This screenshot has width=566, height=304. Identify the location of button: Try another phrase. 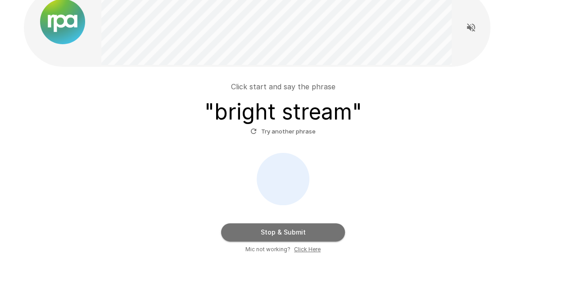
(283, 131).